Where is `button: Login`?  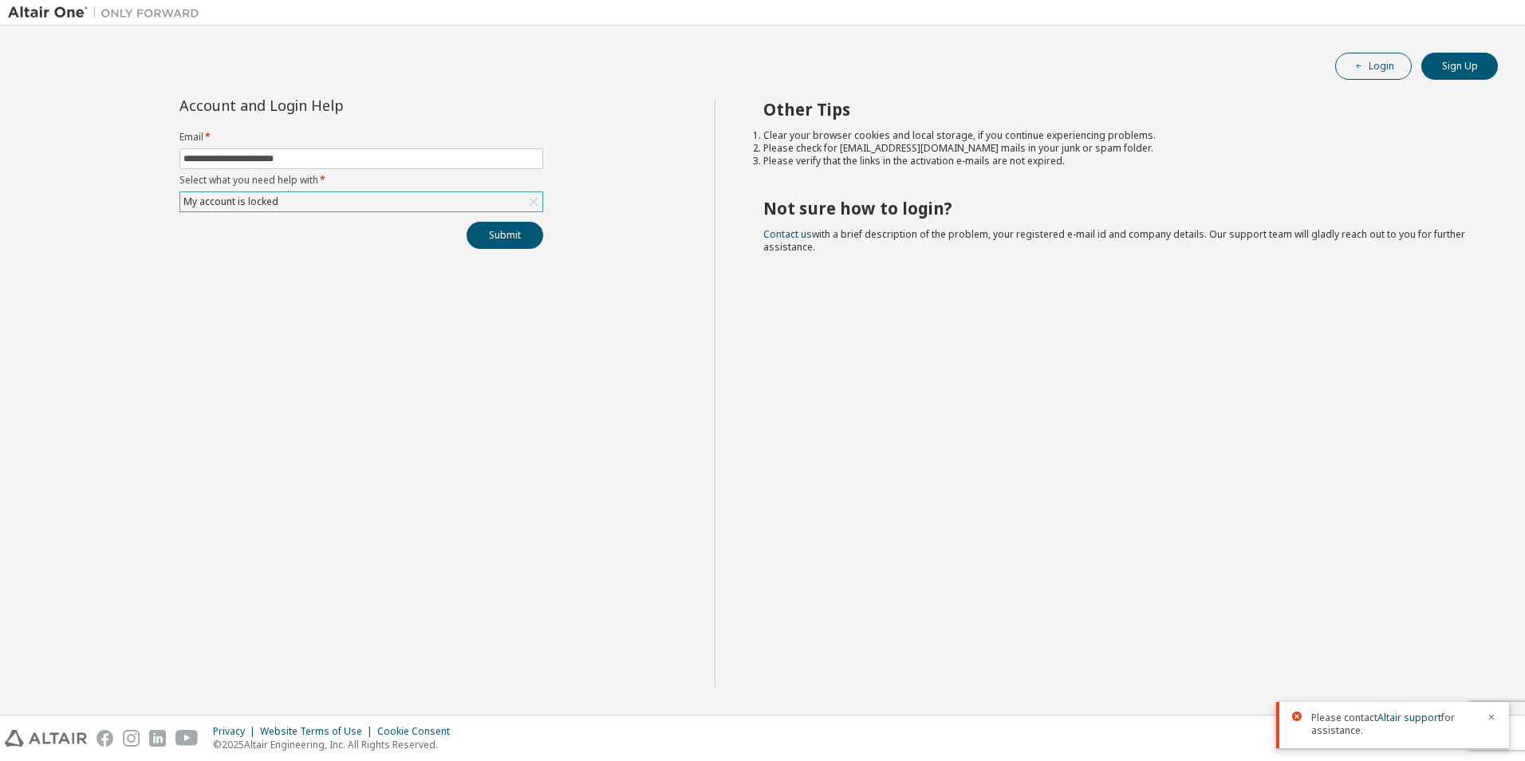
button: Login is located at coordinates (1374, 66).